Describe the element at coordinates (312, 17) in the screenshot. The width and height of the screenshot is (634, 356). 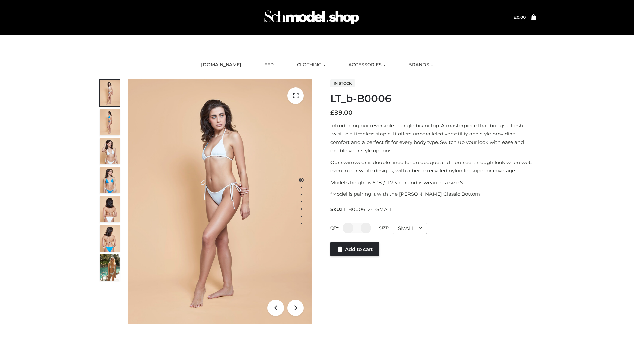
I see `a: Schmodel Admin 964` at that location.